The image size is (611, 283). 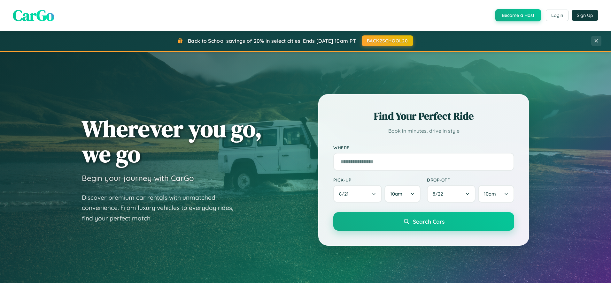 I want to click on button: Login, so click(x=557, y=15).